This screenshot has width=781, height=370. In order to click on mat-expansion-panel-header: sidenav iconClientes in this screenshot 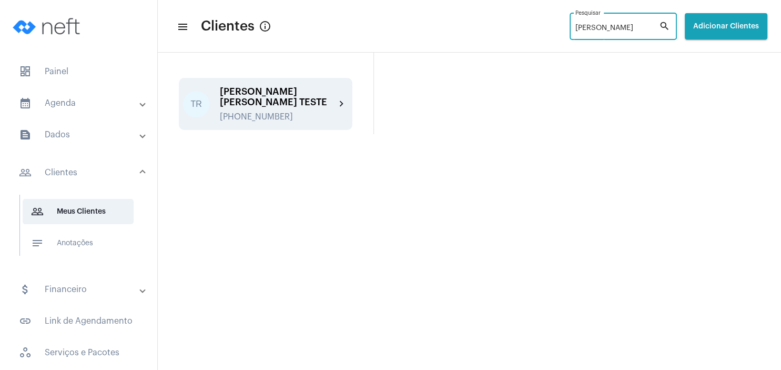, I will do `click(82, 173)`.